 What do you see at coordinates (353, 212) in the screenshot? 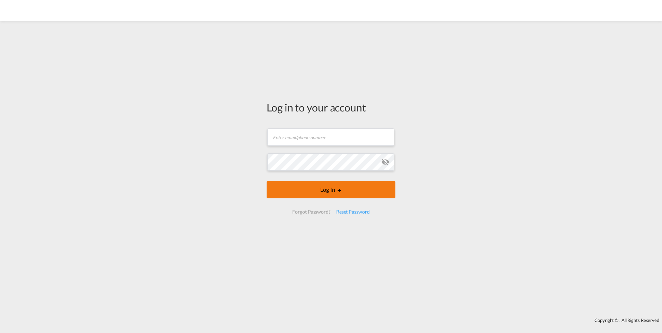
I see `div: Reset Password` at bounding box center [353, 212].